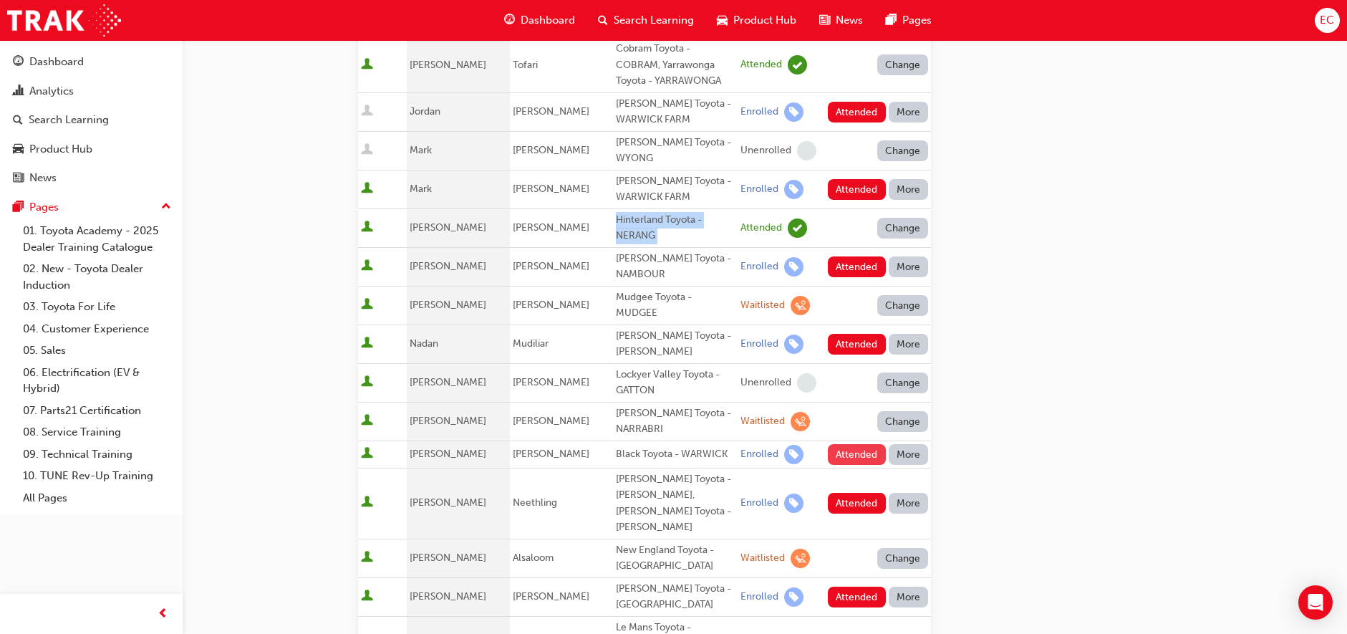 The height and width of the screenshot is (634, 1347). I want to click on span: Search Learning, so click(654, 20).